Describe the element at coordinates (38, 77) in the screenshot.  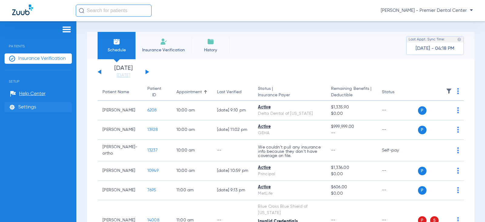
I see `span: Setup` at that location.